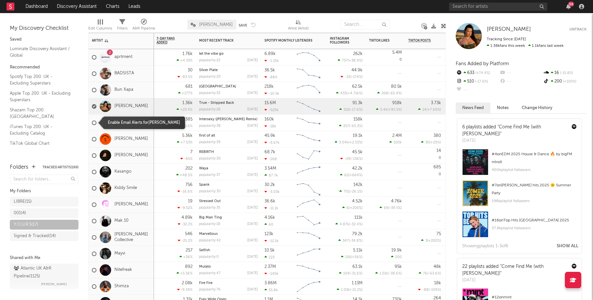 The width and height of the screenshot is (593, 300). I want to click on div: 3.54M, so click(270, 168).